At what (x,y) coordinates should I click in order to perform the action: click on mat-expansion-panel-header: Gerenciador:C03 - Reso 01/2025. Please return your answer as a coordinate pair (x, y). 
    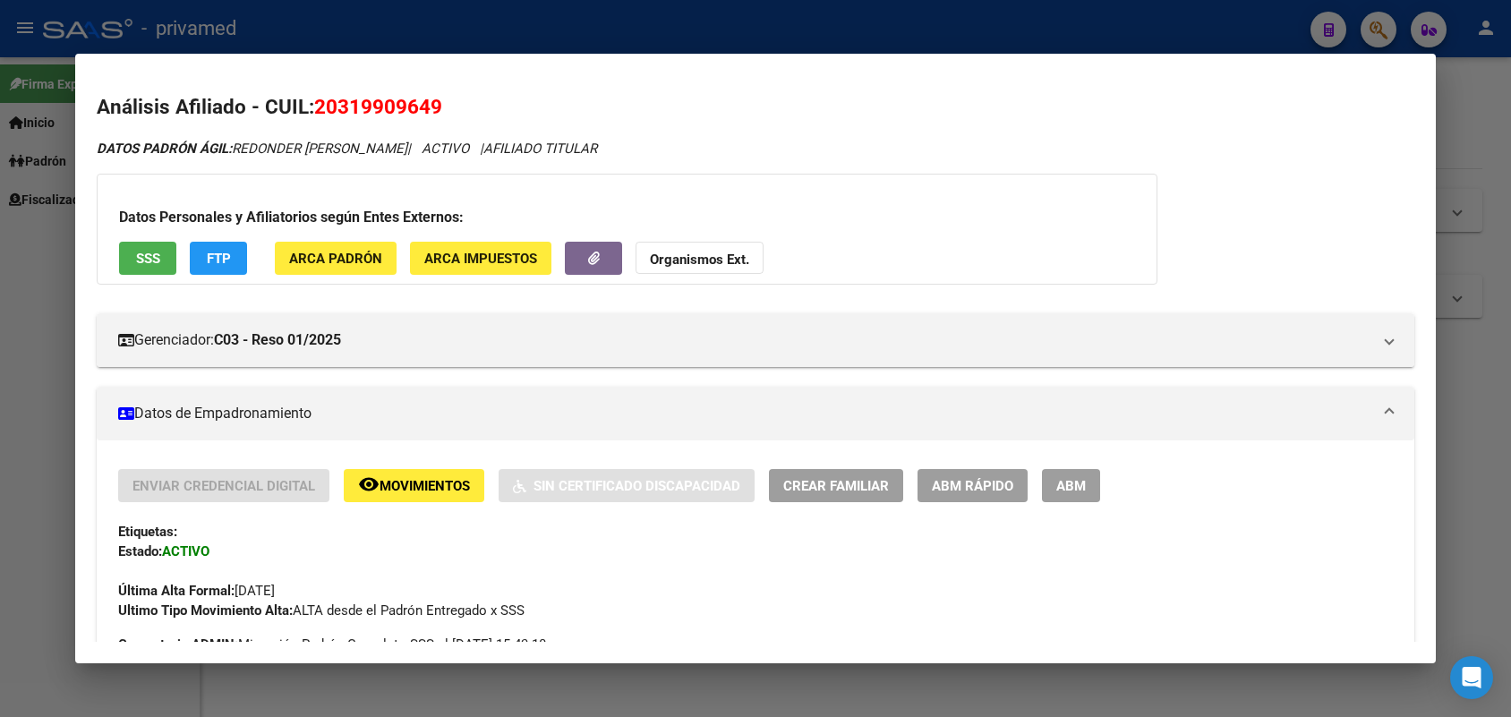
    Looking at the image, I should click on (755, 340).